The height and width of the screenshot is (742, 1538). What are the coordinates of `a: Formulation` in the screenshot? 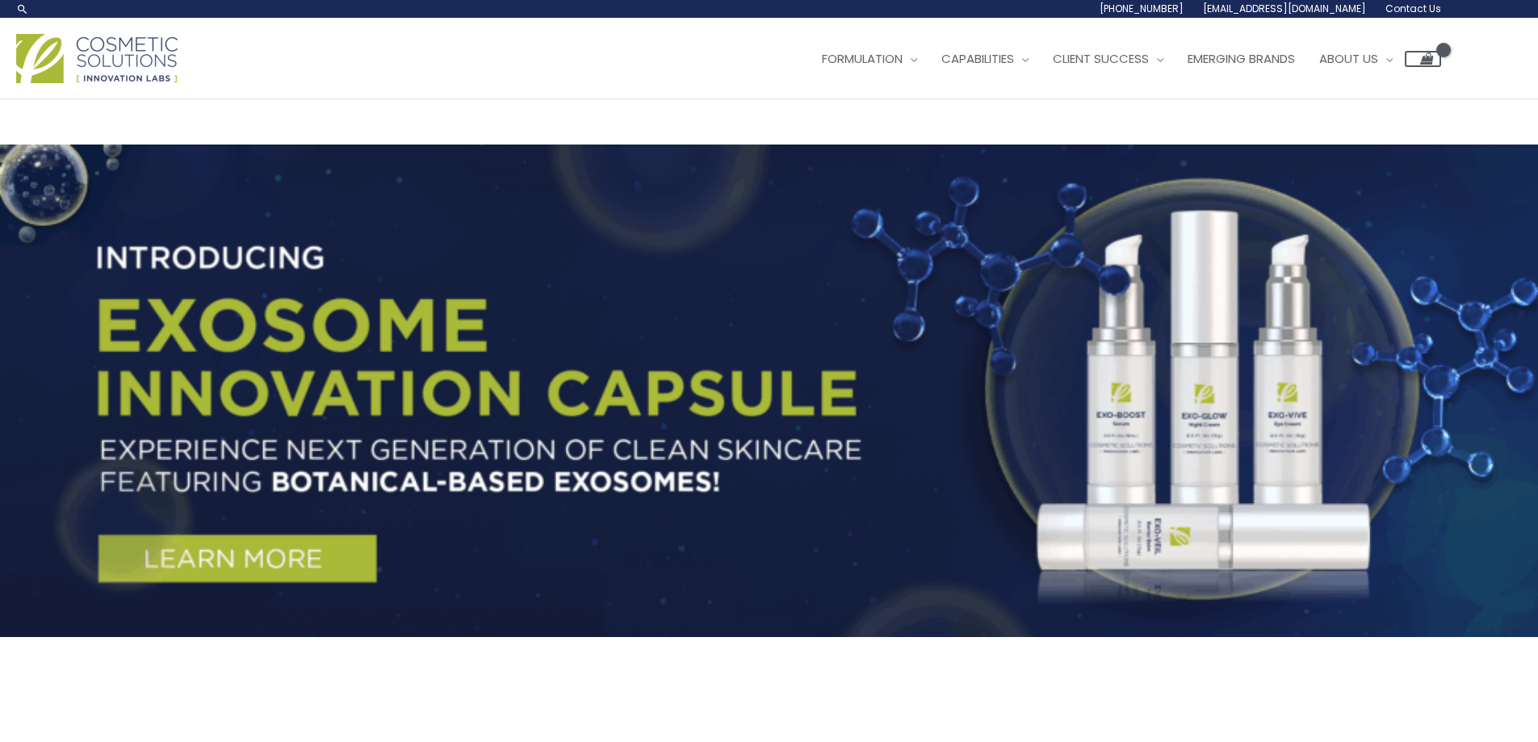 It's located at (870, 59).